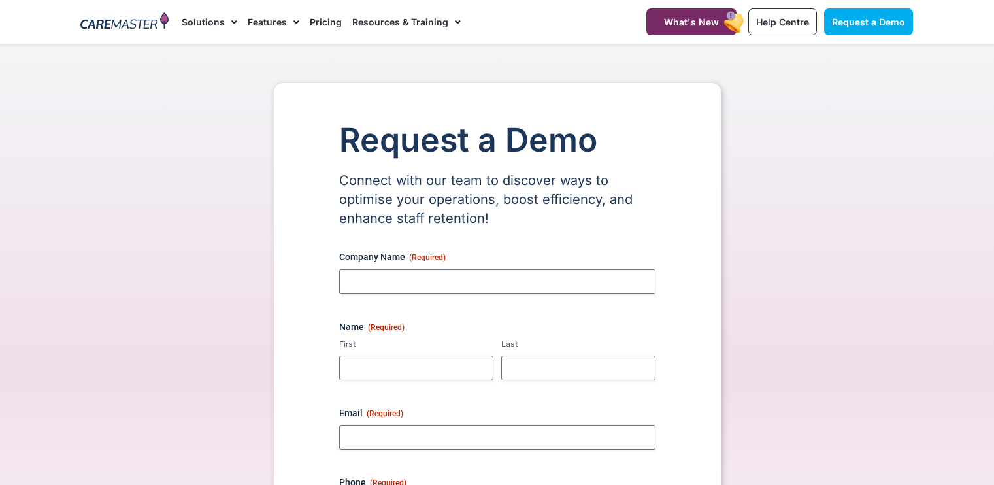 The width and height of the screenshot is (994, 485). Describe the element at coordinates (782, 22) in the screenshot. I see `a: Help Centre` at that location.